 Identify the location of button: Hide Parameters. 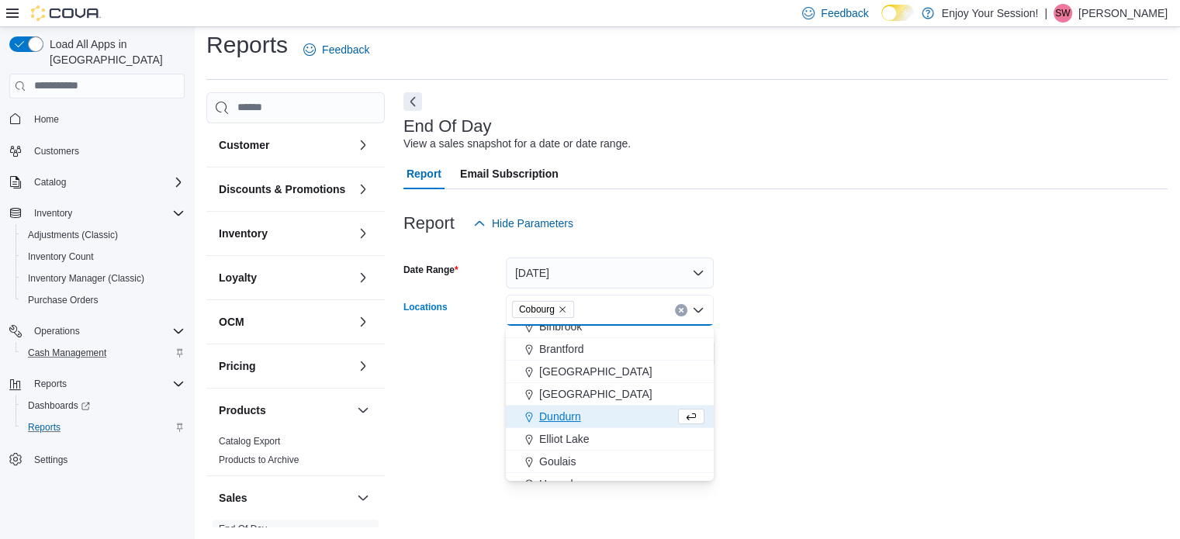
(523, 223).